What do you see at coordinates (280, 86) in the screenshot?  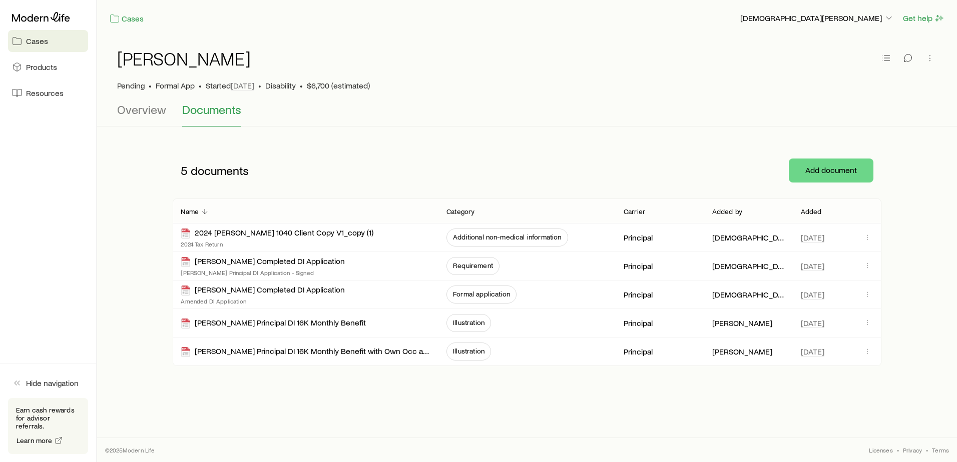 I see `span: Disability` at bounding box center [280, 86].